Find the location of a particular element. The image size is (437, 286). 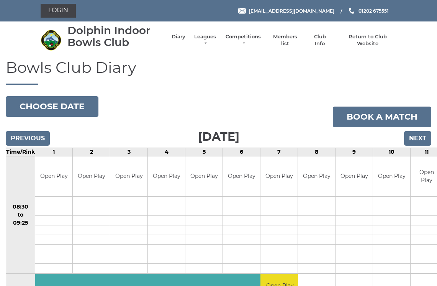

td: 6 is located at coordinates (242, 152).